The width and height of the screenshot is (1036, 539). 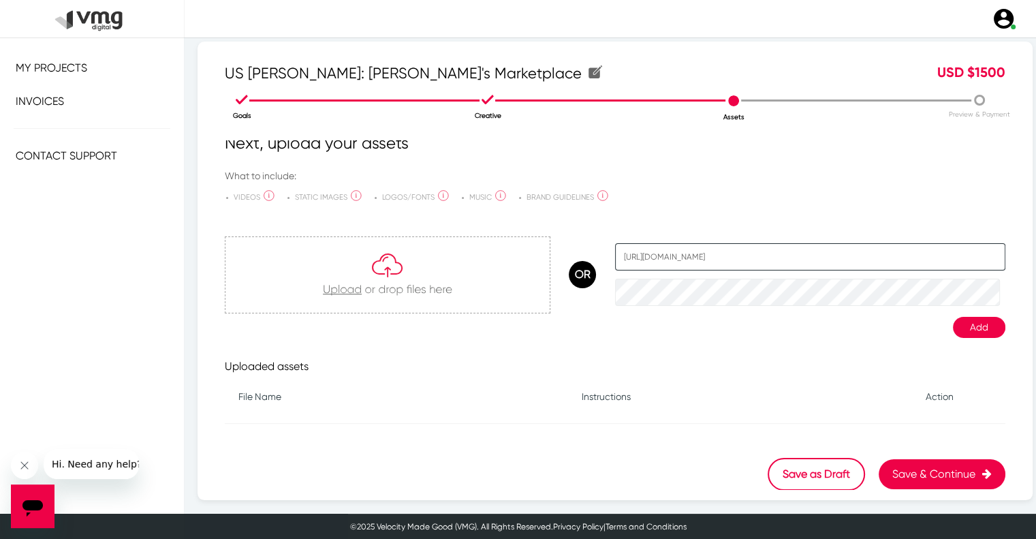 I want to click on p: Creative, so click(x=488, y=115).